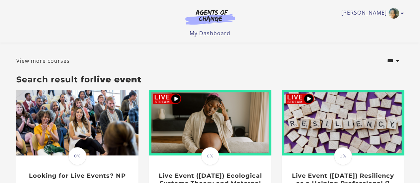 Image resolution: width=420 pixels, height=183 pixels. Describe the element at coordinates (210, 79) in the screenshot. I see `h3: Search result for` at that location.